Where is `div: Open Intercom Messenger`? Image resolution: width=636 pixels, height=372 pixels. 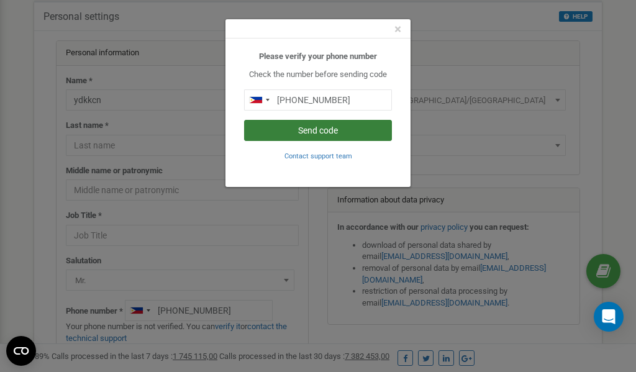
div: Open Intercom Messenger is located at coordinates (609, 317).